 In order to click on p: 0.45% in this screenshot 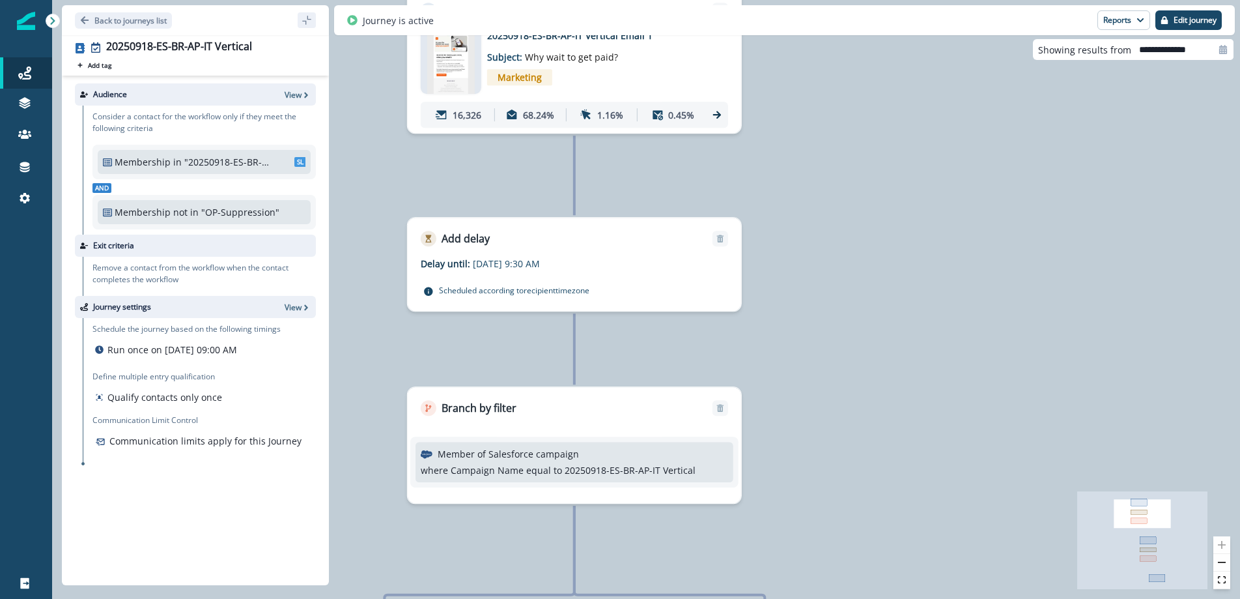, I will do `click(681, 115)`.